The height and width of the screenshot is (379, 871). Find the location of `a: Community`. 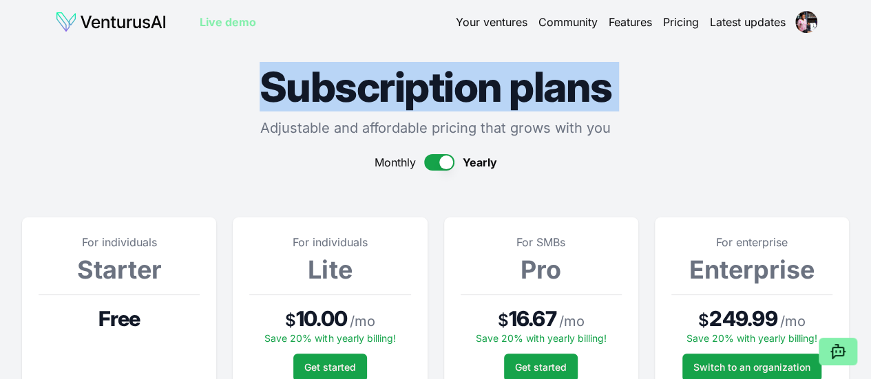

a: Community is located at coordinates (568, 22).